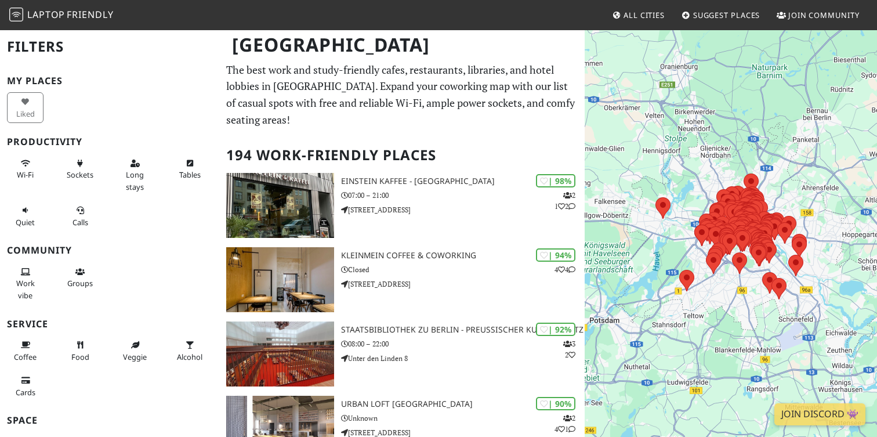 Image resolution: width=877 pixels, height=437 pixels. Describe the element at coordinates (402, 95) in the screenshot. I see `p: The best work and study-friendly cafes, restaurants, libraries, and hotel lobbies in [GEOGRAPHIC_...` at that location.